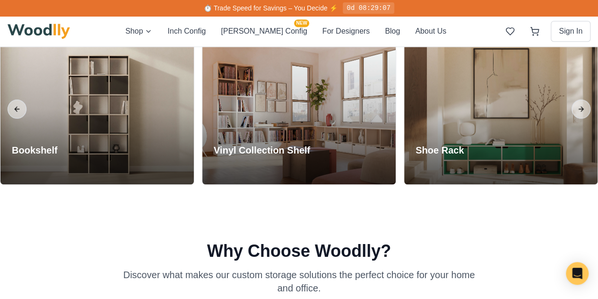 The height and width of the screenshot is (299, 598). I want to click on button: About Us, so click(431, 31).